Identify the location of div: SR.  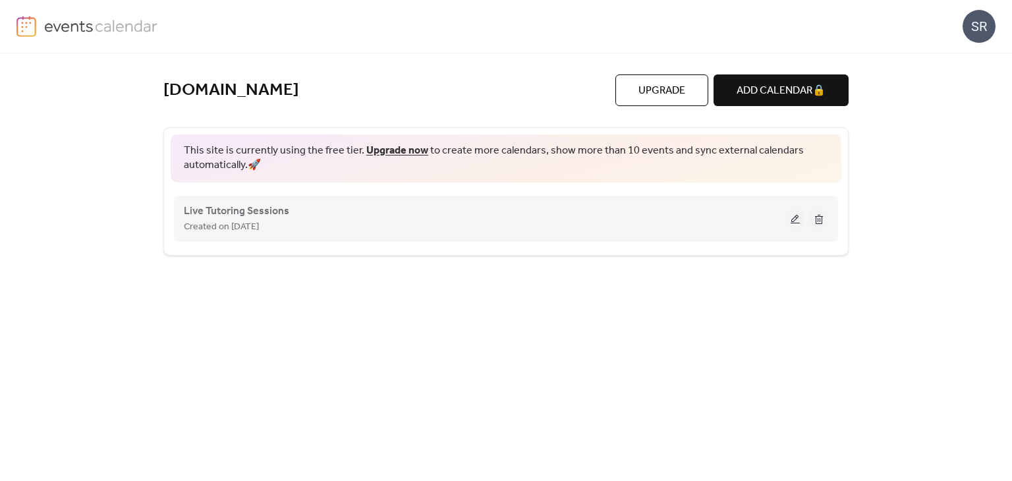
(979, 26).